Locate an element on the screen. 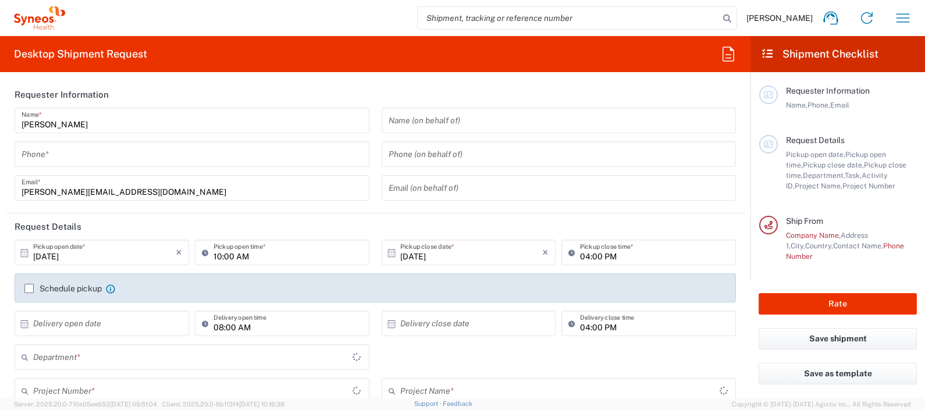 The width and height of the screenshot is (925, 410). h2: Desktop Shipment Request is located at coordinates (80, 54).